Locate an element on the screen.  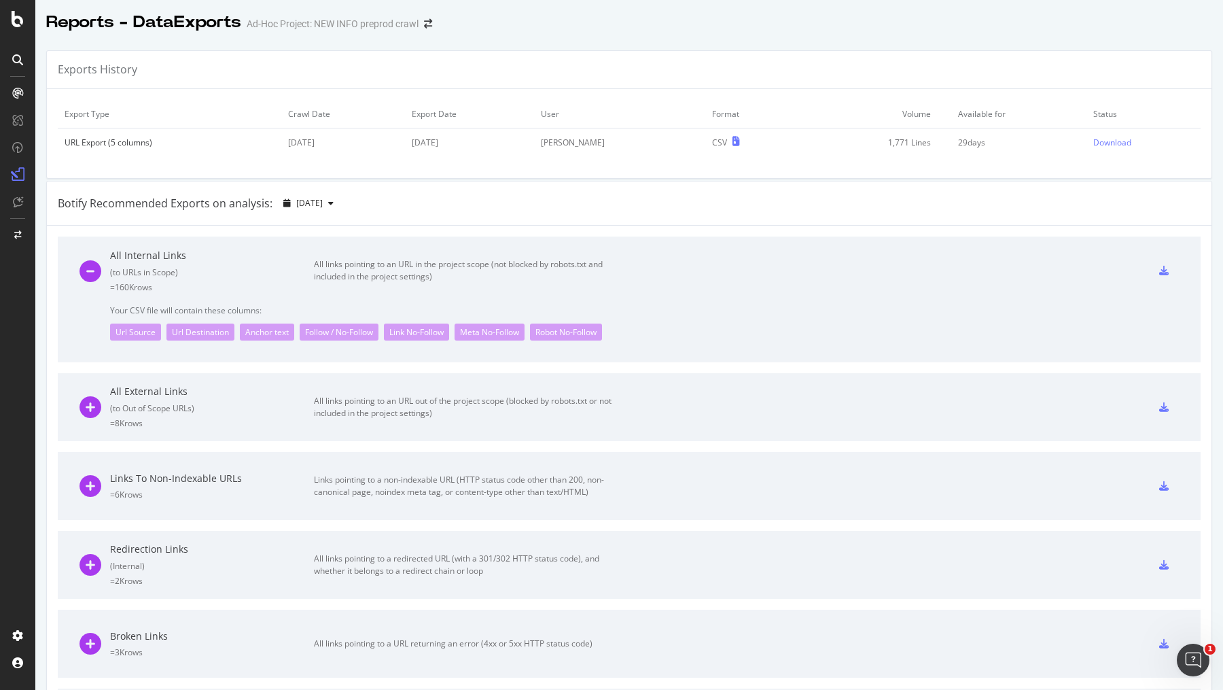
div: Links To Non-Indexable URLs is located at coordinates (212, 478).